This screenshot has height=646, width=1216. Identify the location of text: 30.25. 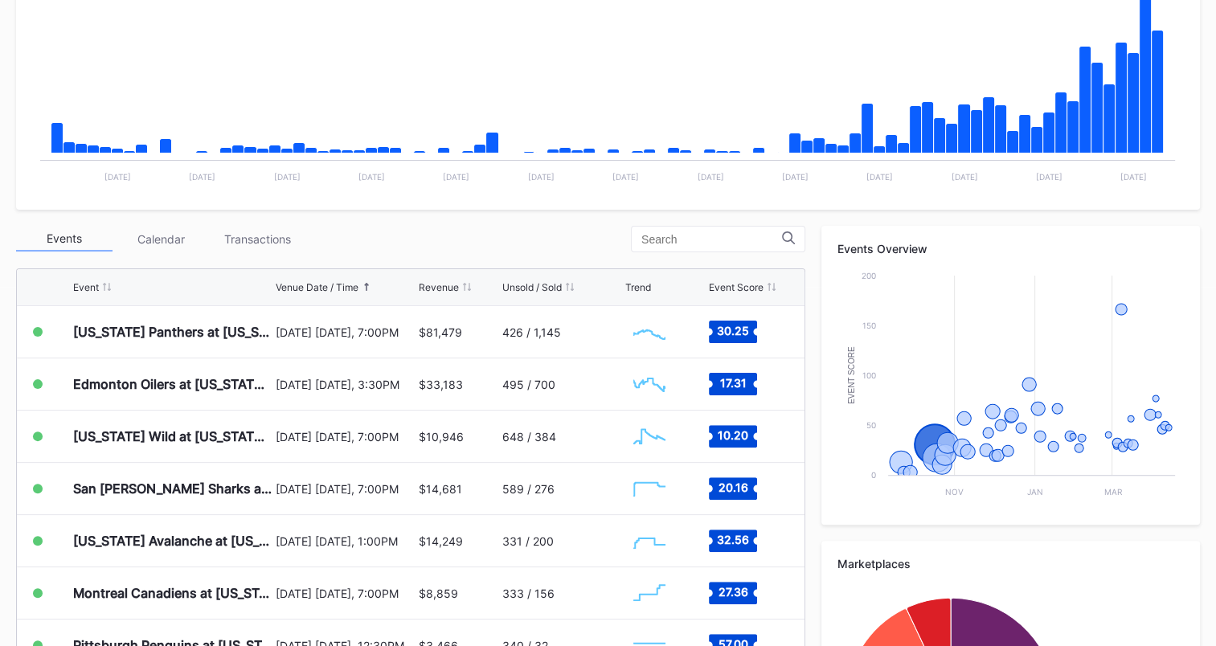
(733, 330).